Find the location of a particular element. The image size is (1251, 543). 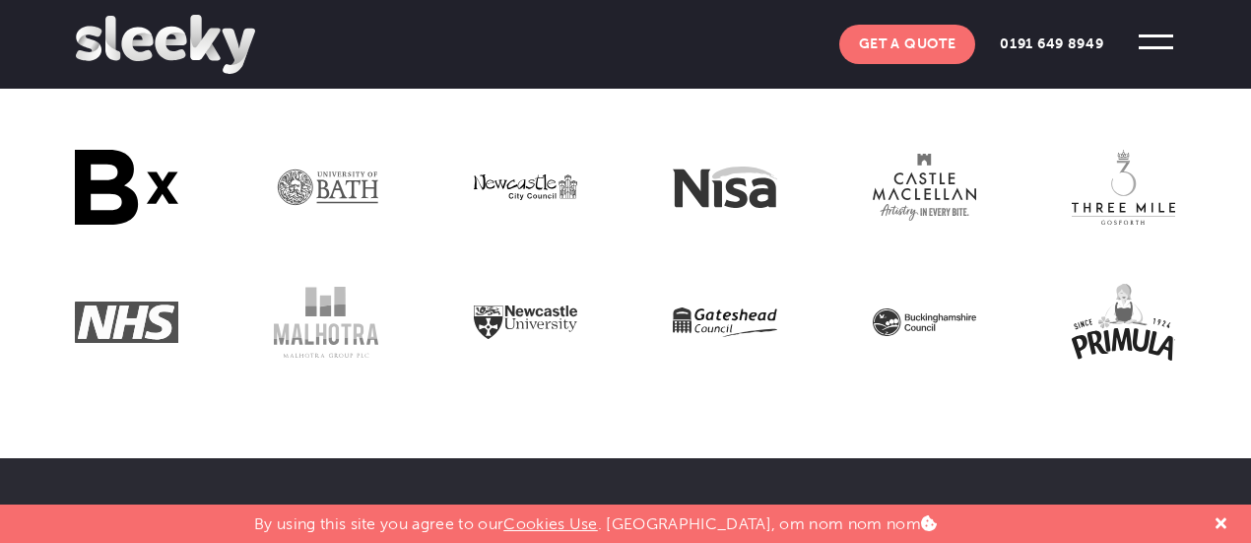

img: NHS is located at coordinates (126, 322).